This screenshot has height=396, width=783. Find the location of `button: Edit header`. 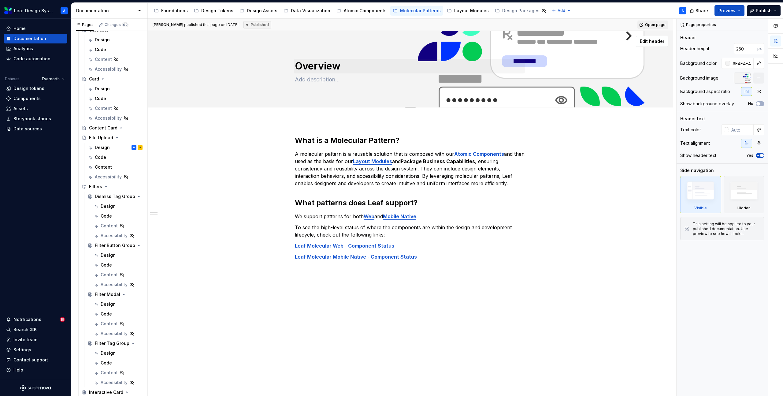

button: Edit header is located at coordinates (652, 41).